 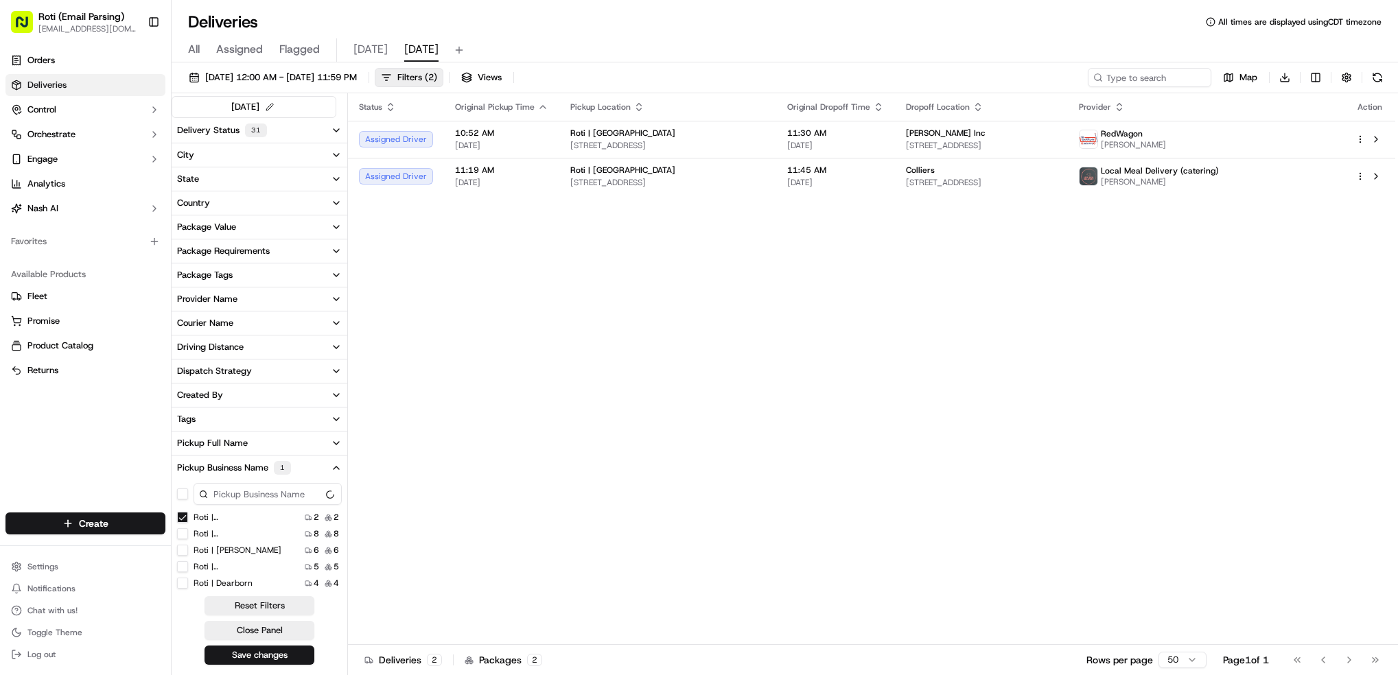 I want to click on span: 10:52 AM, so click(x=502, y=133).